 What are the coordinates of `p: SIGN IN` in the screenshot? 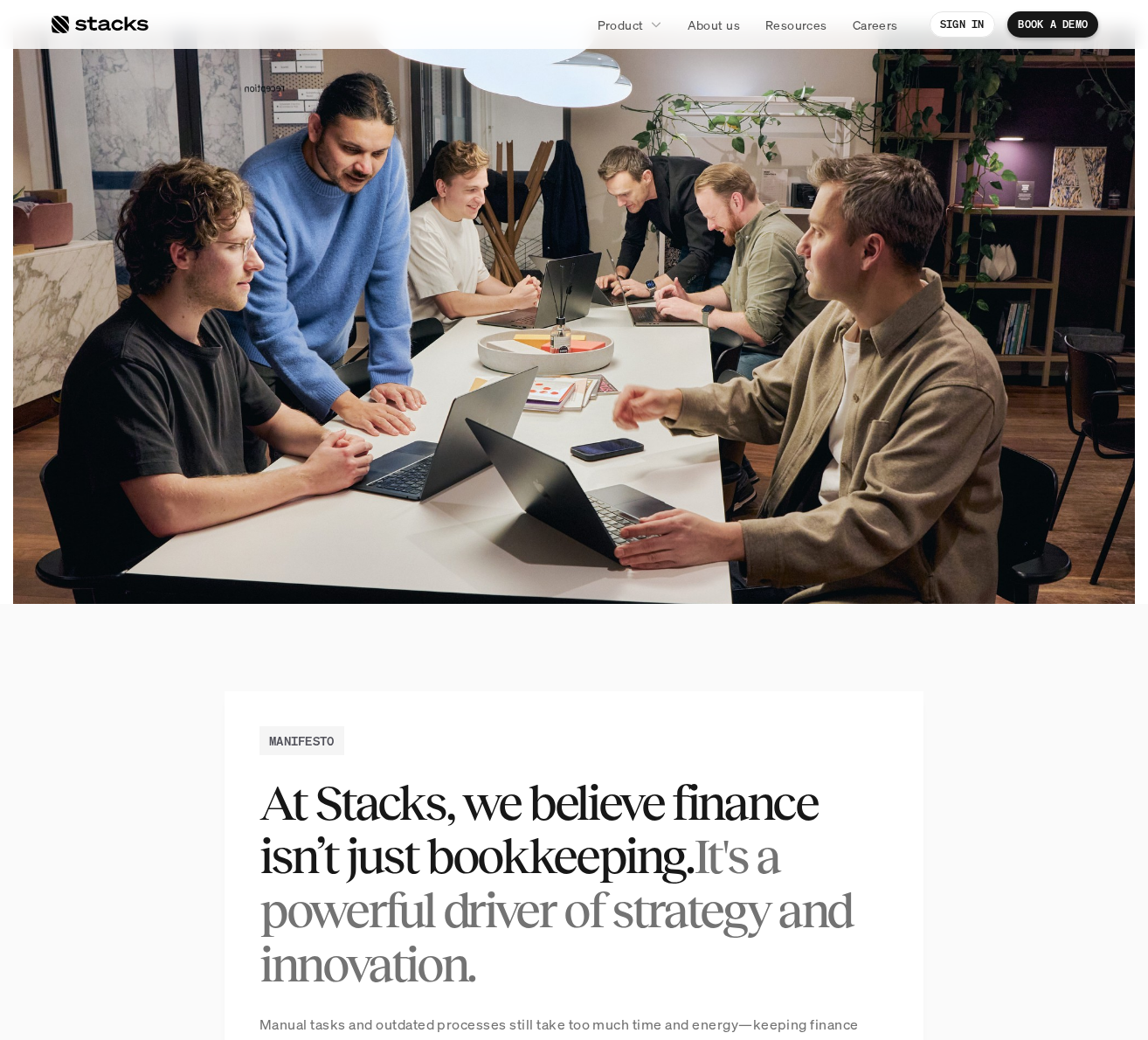 It's located at (962, 24).